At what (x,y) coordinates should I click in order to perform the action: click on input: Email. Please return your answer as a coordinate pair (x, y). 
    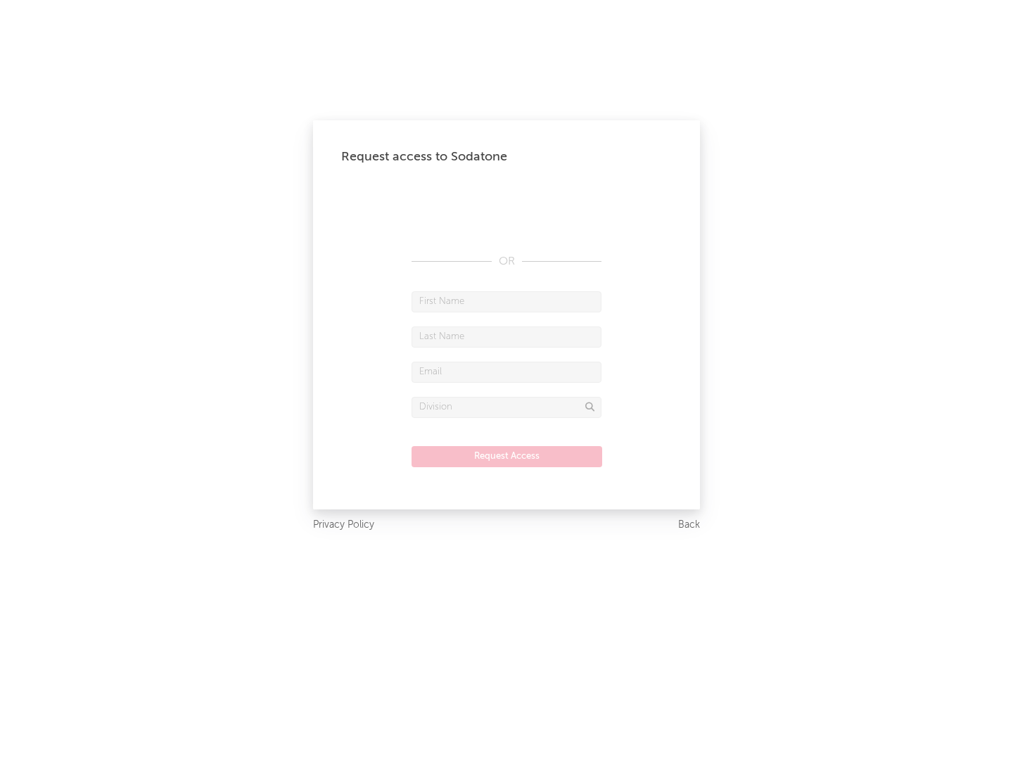
    Looking at the image, I should click on (507, 372).